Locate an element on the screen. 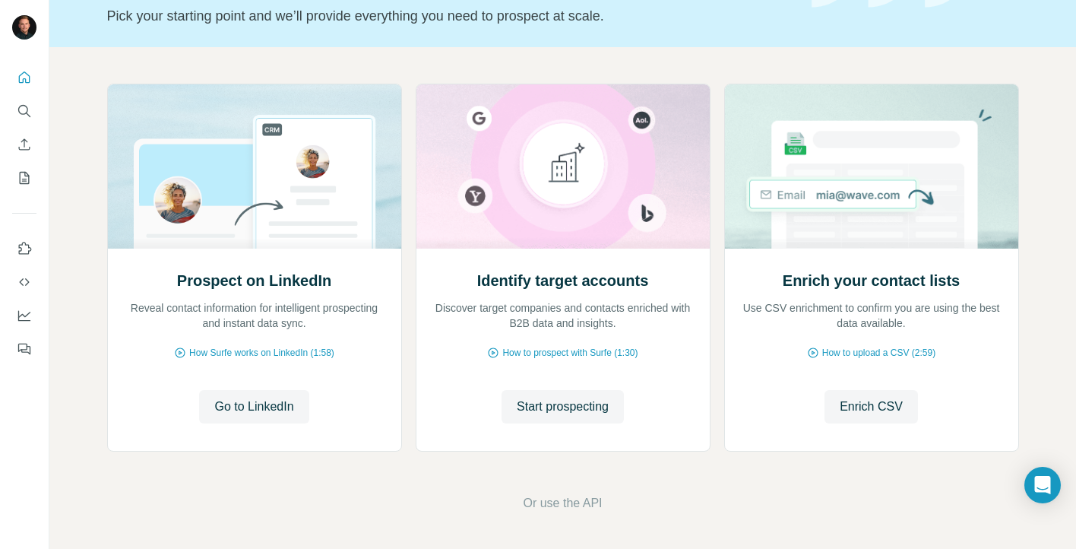 The height and width of the screenshot is (549, 1076). span: Or use the API is located at coordinates (562, 503).